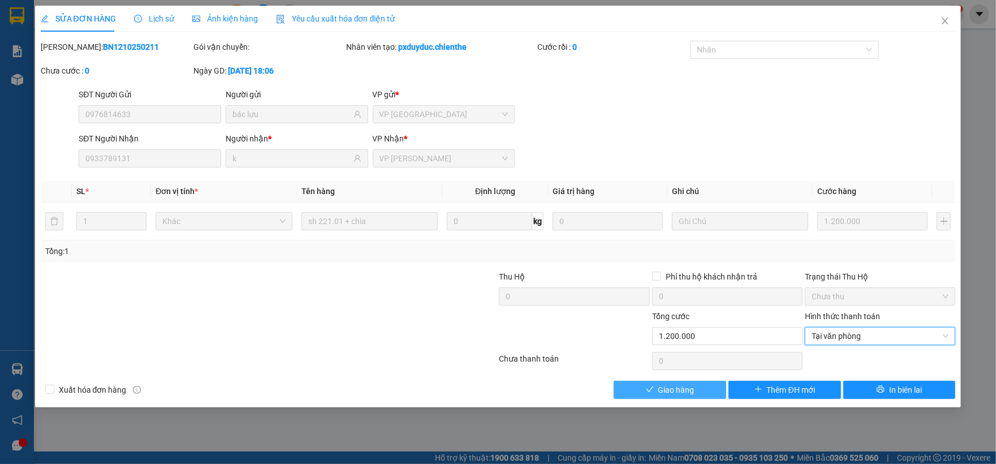  Describe the element at coordinates (150, 139) in the screenshot. I see `div: SĐT Người Nhận` at that location.